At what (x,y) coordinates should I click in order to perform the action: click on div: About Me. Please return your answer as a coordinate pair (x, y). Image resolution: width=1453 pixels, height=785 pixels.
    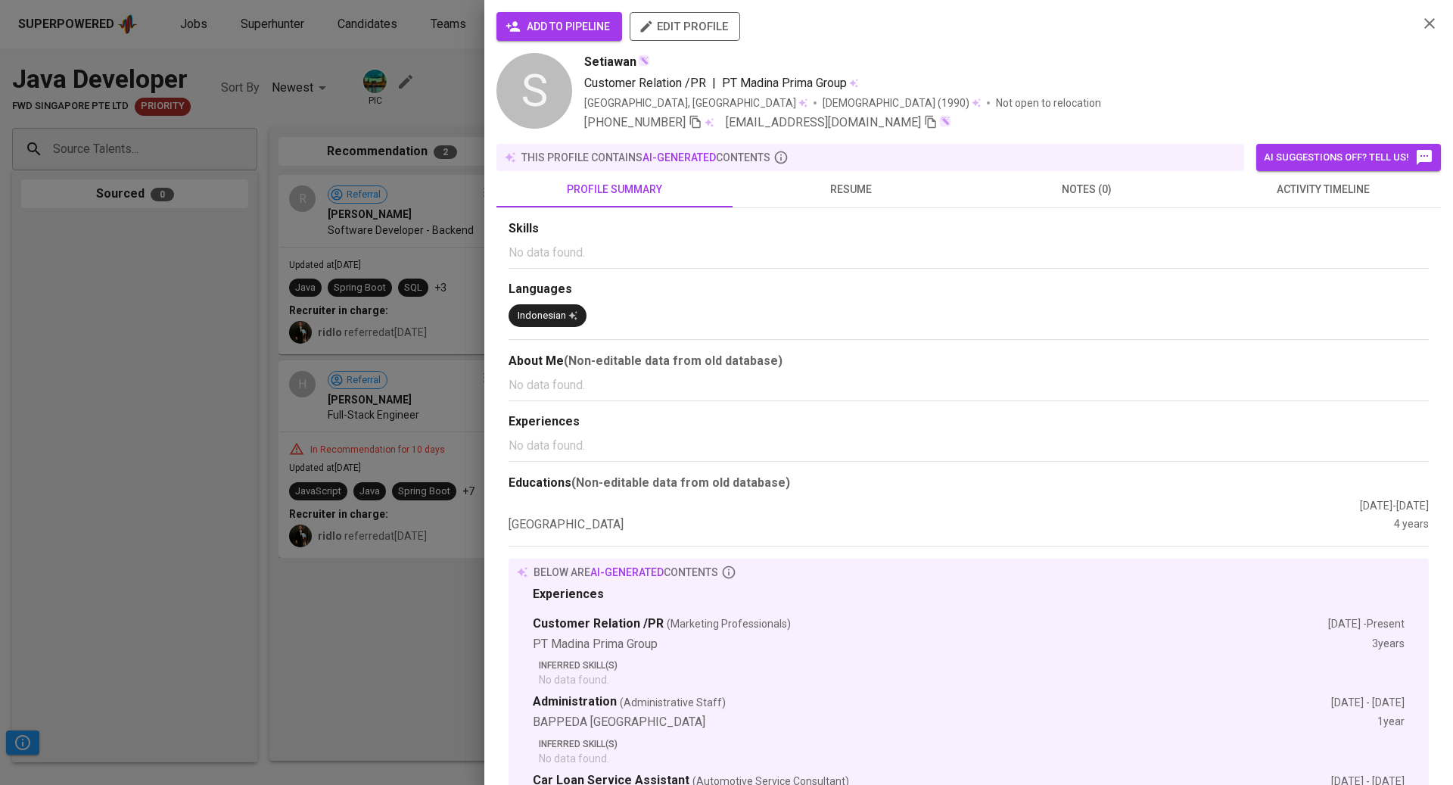
    Looking at the image, I should click on (969, 361).